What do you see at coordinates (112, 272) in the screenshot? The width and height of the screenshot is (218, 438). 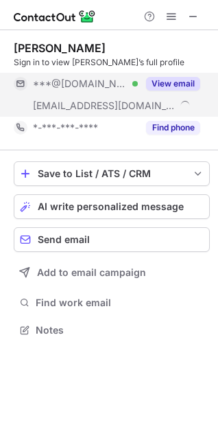 I see `button: Add to email campaign` at bounding box center [112, 272].